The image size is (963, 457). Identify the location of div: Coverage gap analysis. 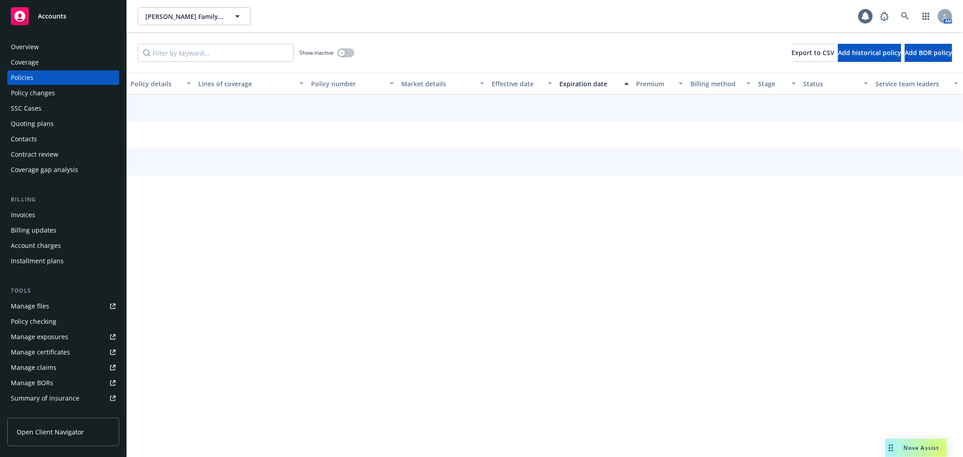
(44, 170).